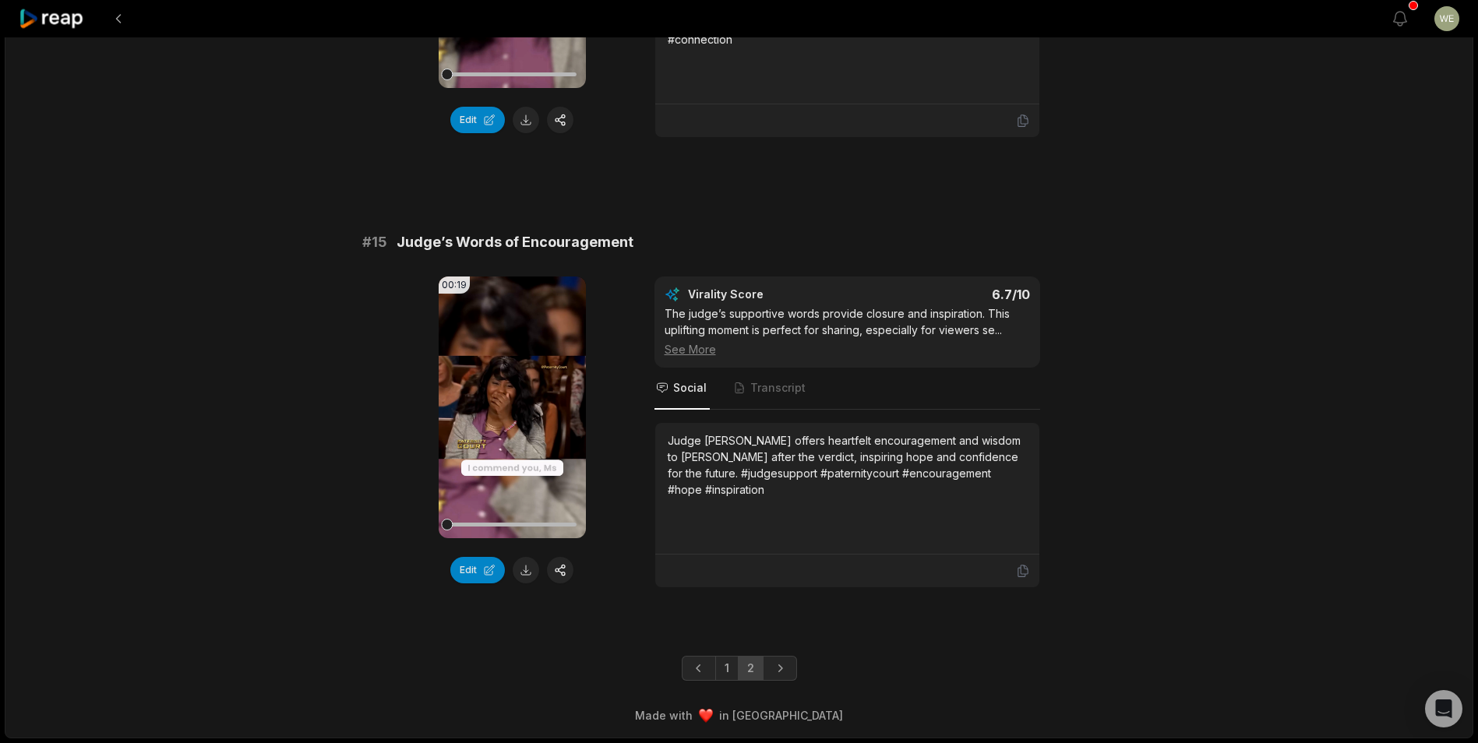 The height and width of the screenshot is (743, 1478). I want to click on span: Judge’s Words of Encouragement, so click(515, 242).